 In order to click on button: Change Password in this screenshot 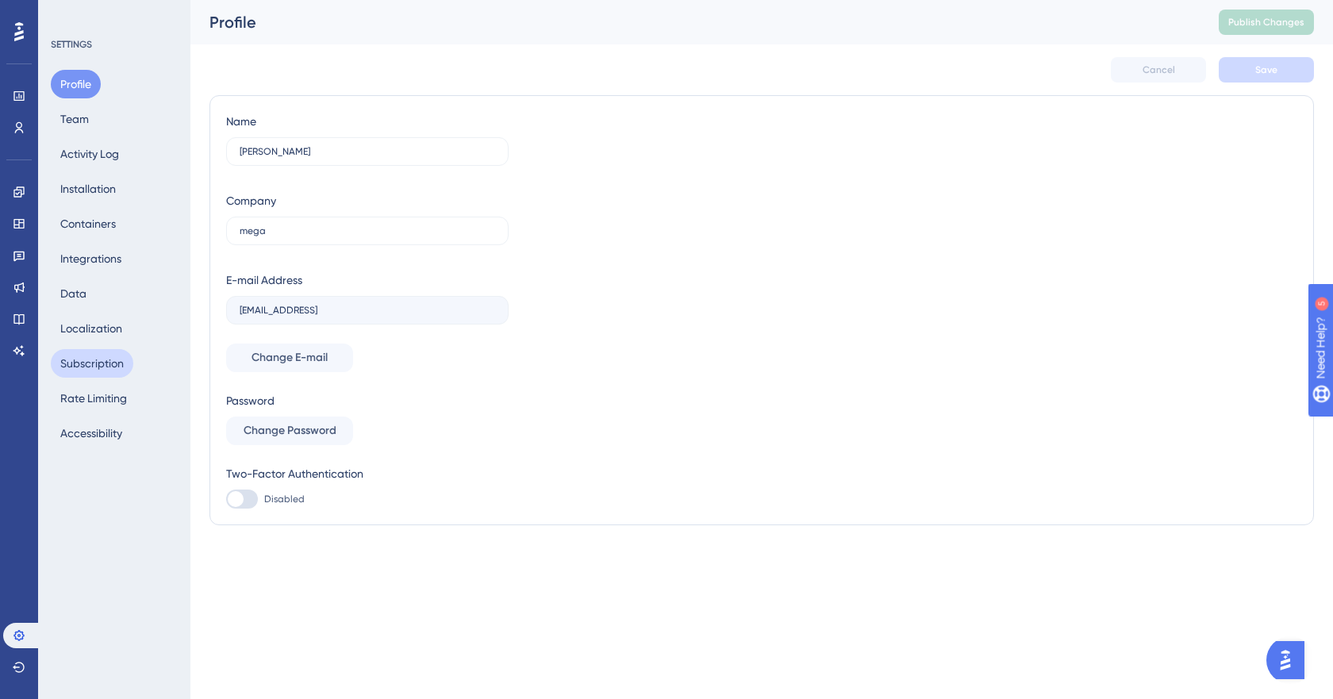, I will do `click(290, 431)`.